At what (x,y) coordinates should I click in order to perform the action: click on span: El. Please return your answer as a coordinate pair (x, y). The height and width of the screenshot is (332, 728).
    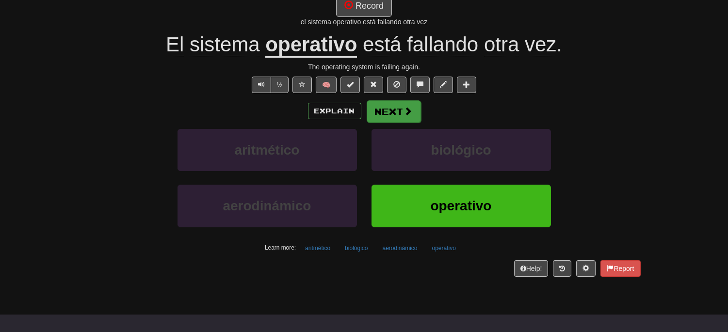
    Looking at the image, I should click on (175, 45).